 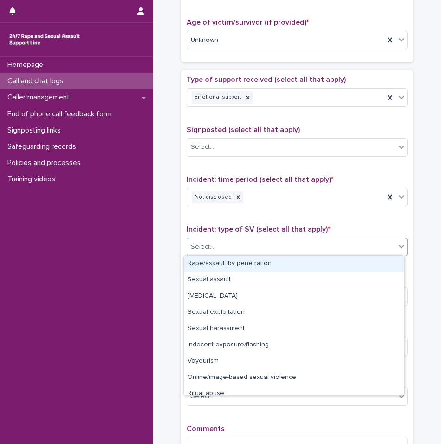 What do you see at coordinates (212, 197) in the screenshot?
I see `div: Not disclosed` at bounding box center [212, 197].